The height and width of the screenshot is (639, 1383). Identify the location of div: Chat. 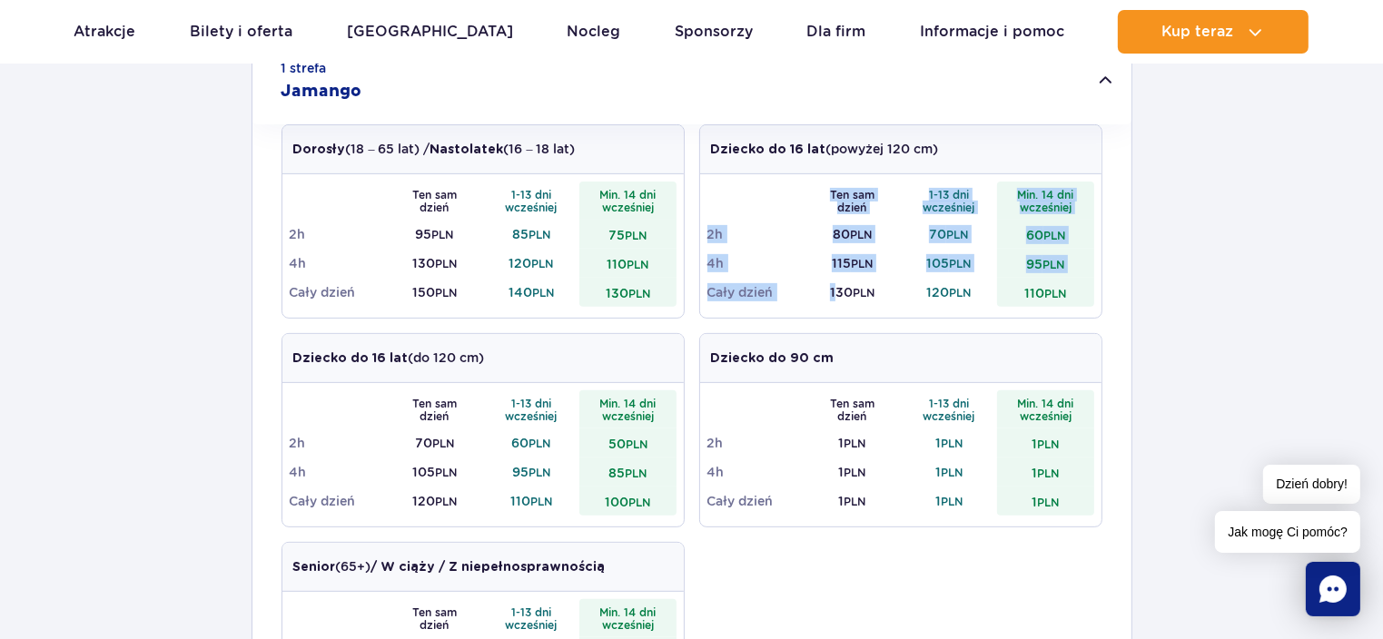
(1333, 589).